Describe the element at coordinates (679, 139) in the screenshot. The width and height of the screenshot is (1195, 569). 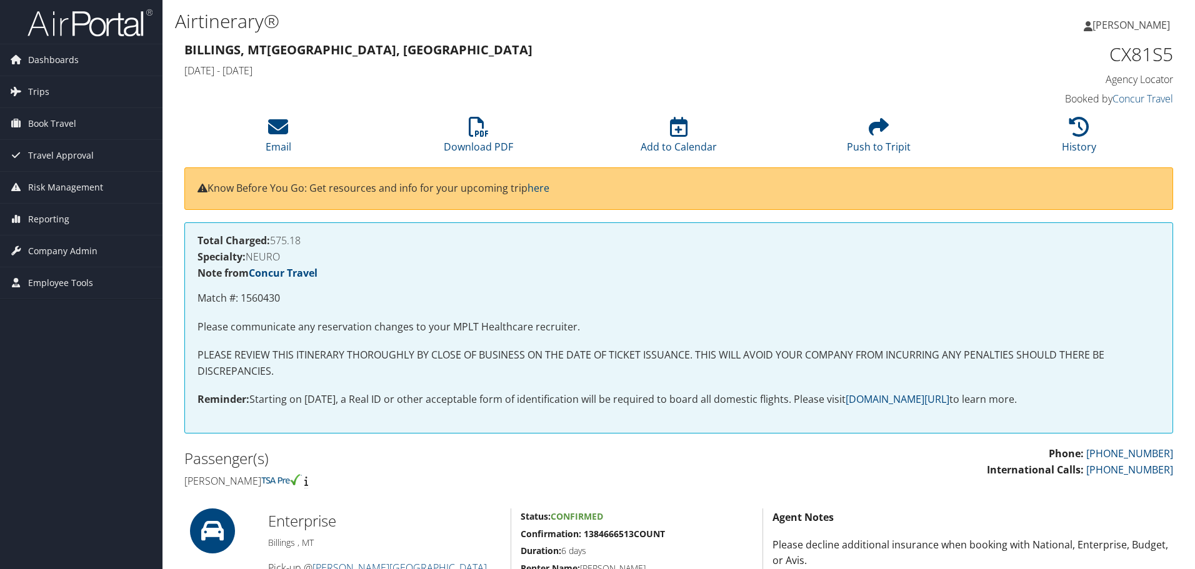
I see `a: Add to Calendar` at that location.